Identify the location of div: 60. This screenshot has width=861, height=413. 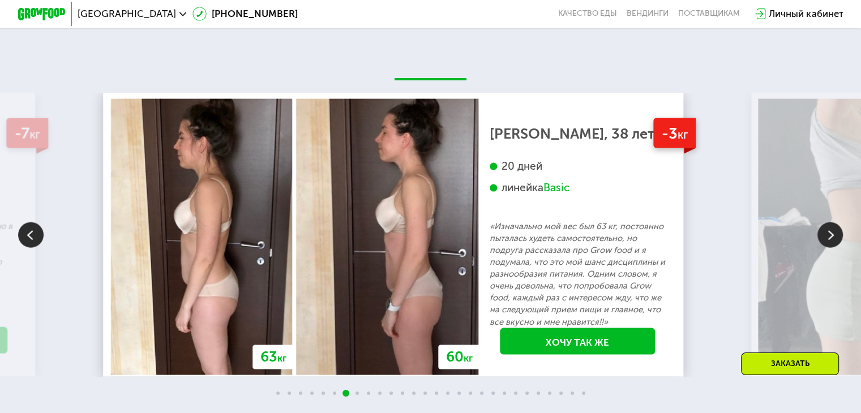
(459, 357).